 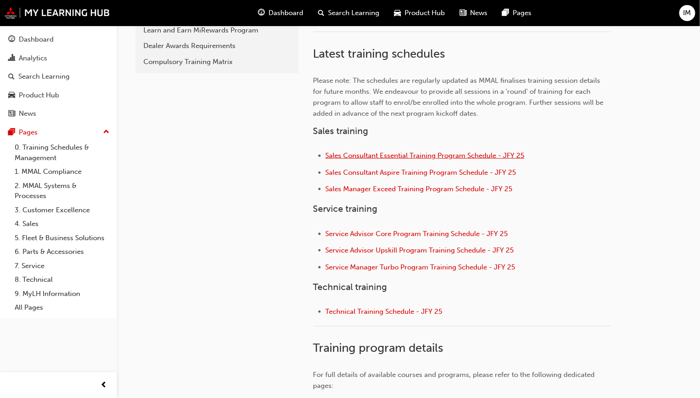 What do you see at coordinates (58, 95) in the screenshot?
I see `a: Product Hub` at bounding box center [58, 95].